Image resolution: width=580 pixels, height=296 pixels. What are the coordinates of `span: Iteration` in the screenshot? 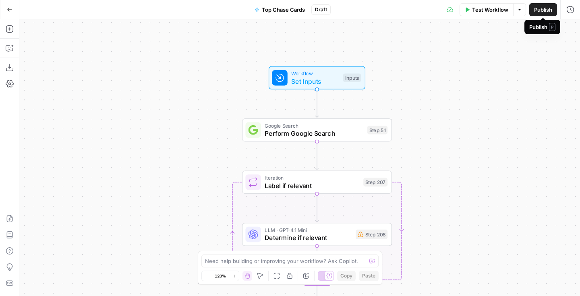 It's located at (312, 178).